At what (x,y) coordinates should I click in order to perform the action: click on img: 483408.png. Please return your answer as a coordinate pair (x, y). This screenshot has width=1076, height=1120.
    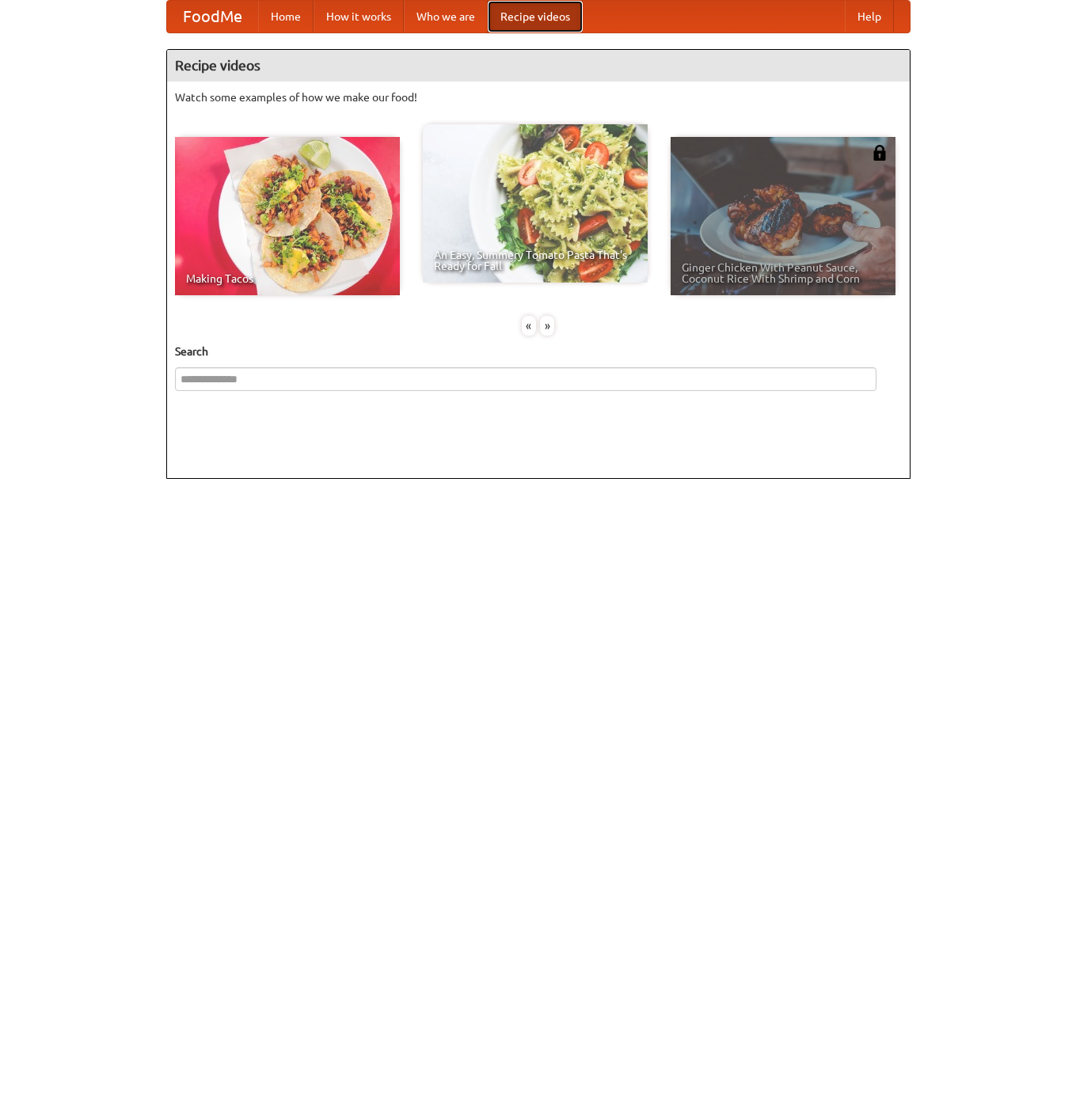
    Looking at the image, I should click on (880, 153).